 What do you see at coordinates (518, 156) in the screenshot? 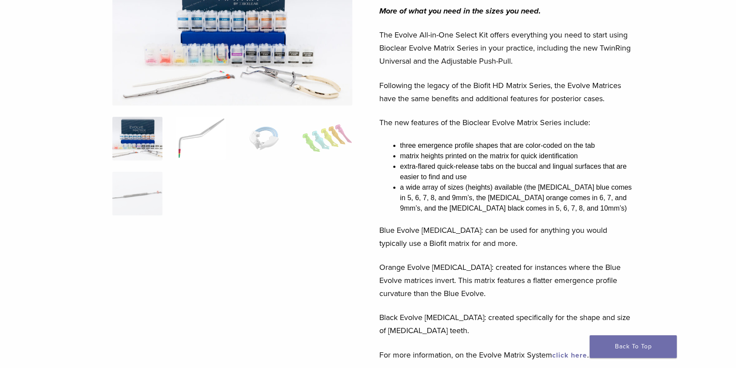
I see `li: matrix heights printed on the matrix for quick identification` at bounding box center [518, 156].